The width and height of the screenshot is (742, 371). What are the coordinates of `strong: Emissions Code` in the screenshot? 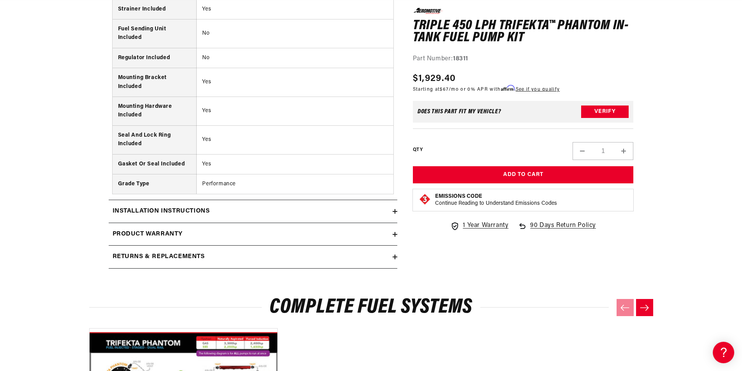 It's located at (458, 196).